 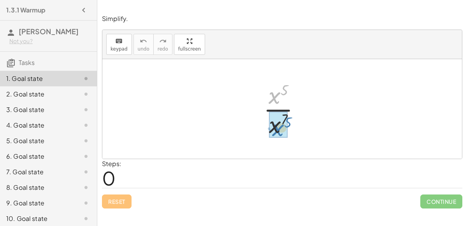 What do you see at coordinates (119, 49) in the screenshot?
I see `span: keypad` at bounding box center [119, 49].